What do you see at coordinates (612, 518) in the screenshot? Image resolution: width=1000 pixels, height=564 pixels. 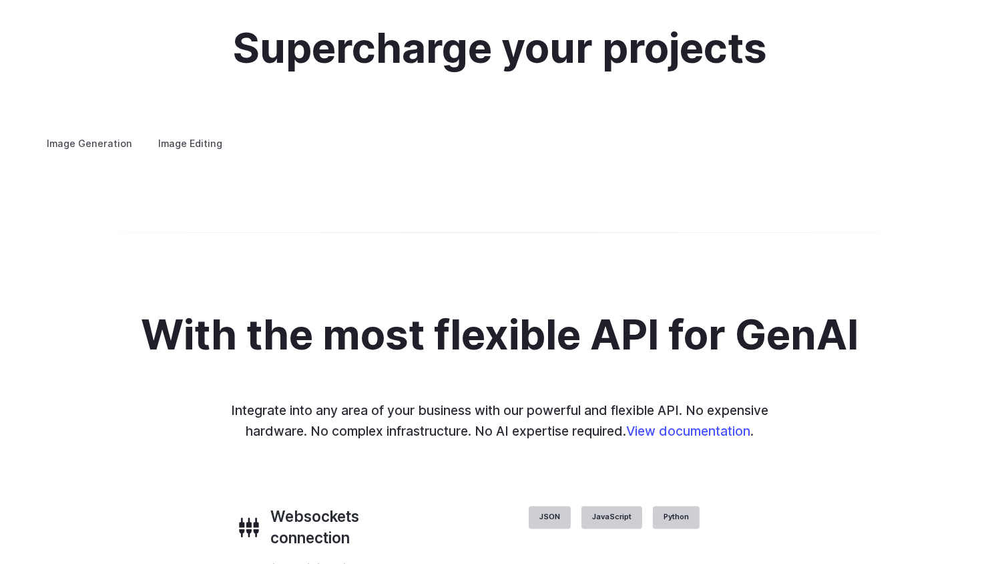 I see `label: JavaScript` at bounding box center [612, 518].